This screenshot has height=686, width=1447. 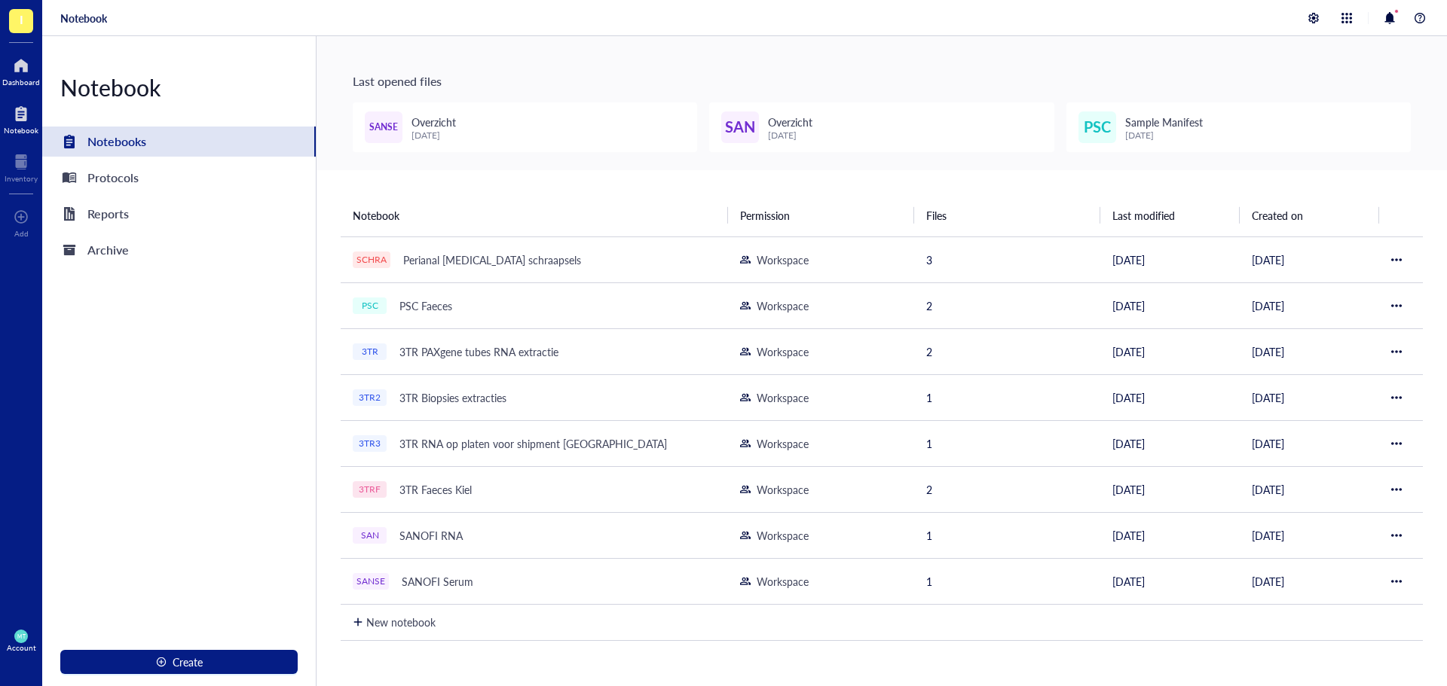 I want to click on a: Protocols, so click(x=179, y=178).